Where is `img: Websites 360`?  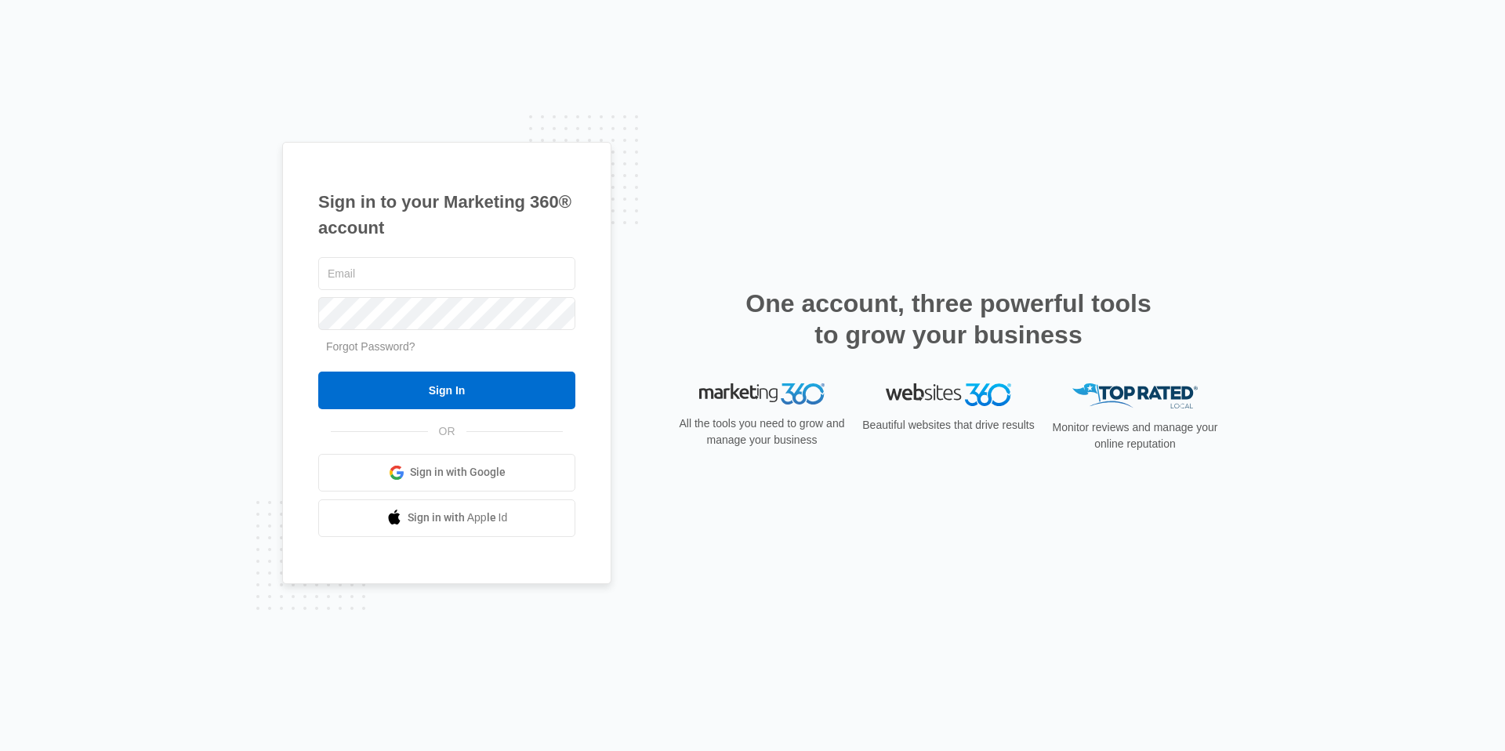 img: Websites 360 is located at coordinates (948, 394).